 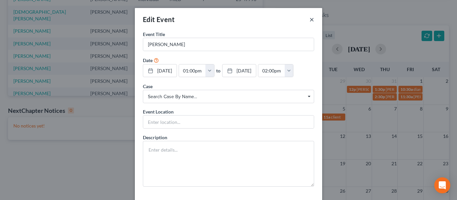 I want to click on input: Enter location..., so click(x=229, y=122).